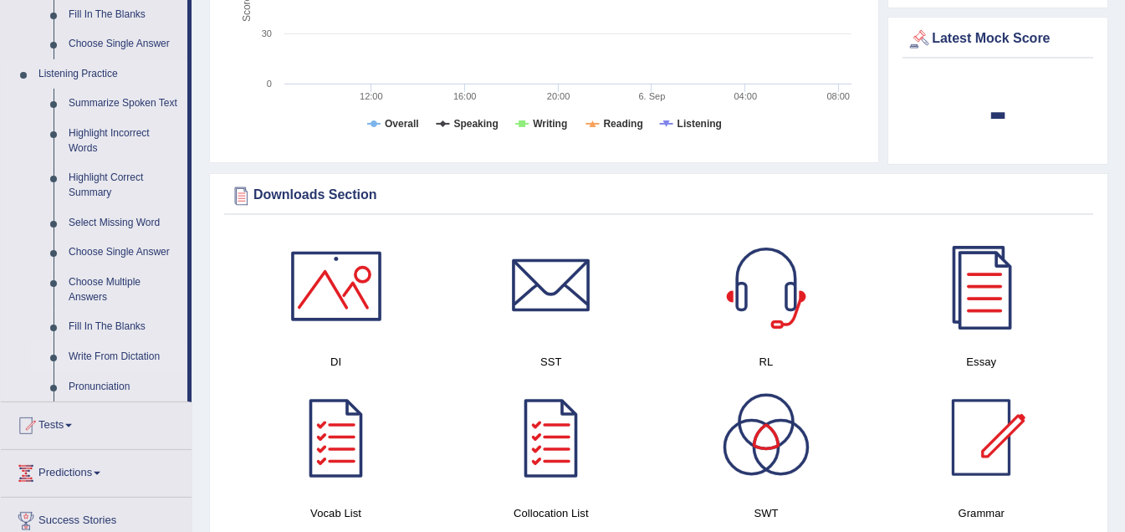  What do you see at coordinates (981, 361) in the screenshot?
I see `h4: Essay` at bounding box center [981, 361].